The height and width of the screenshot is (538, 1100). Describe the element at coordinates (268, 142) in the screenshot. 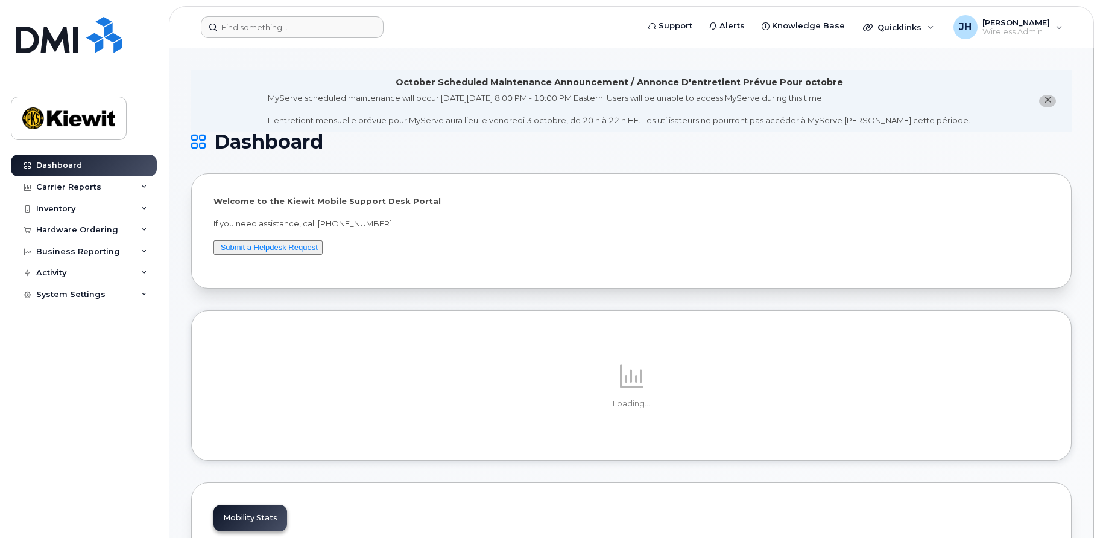

I see `span: Dashboard` at that location.